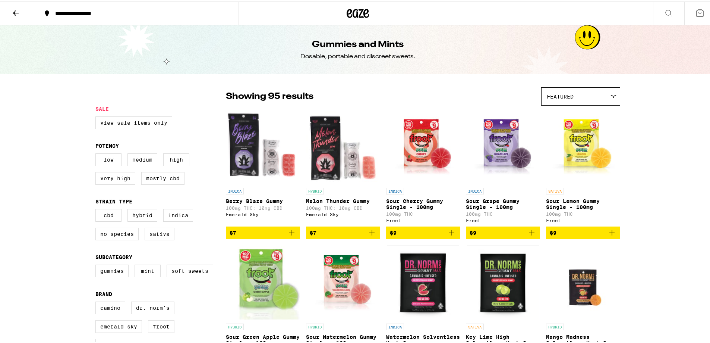  What do you see at coordinates (503, 166) in the screenshot?
I see `a: Open page for Sour Grape Gummy Single - 100mg from Froot` at bounding box center [503, 166].